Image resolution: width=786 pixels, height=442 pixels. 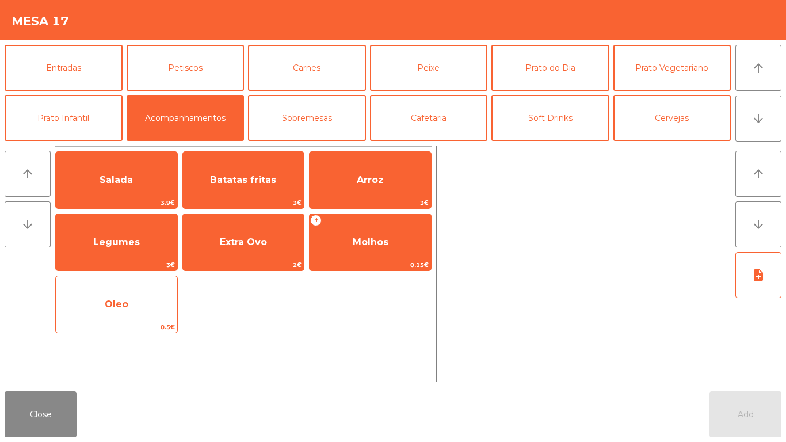 What do you see at coordinates (307, 68) in the screenshot?
I see `button: Carnes` at bounding box center [307, 68].